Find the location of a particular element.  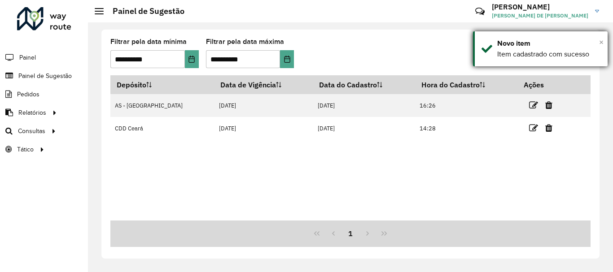

a: Contato Rápido is located at coordinates (480, 11).